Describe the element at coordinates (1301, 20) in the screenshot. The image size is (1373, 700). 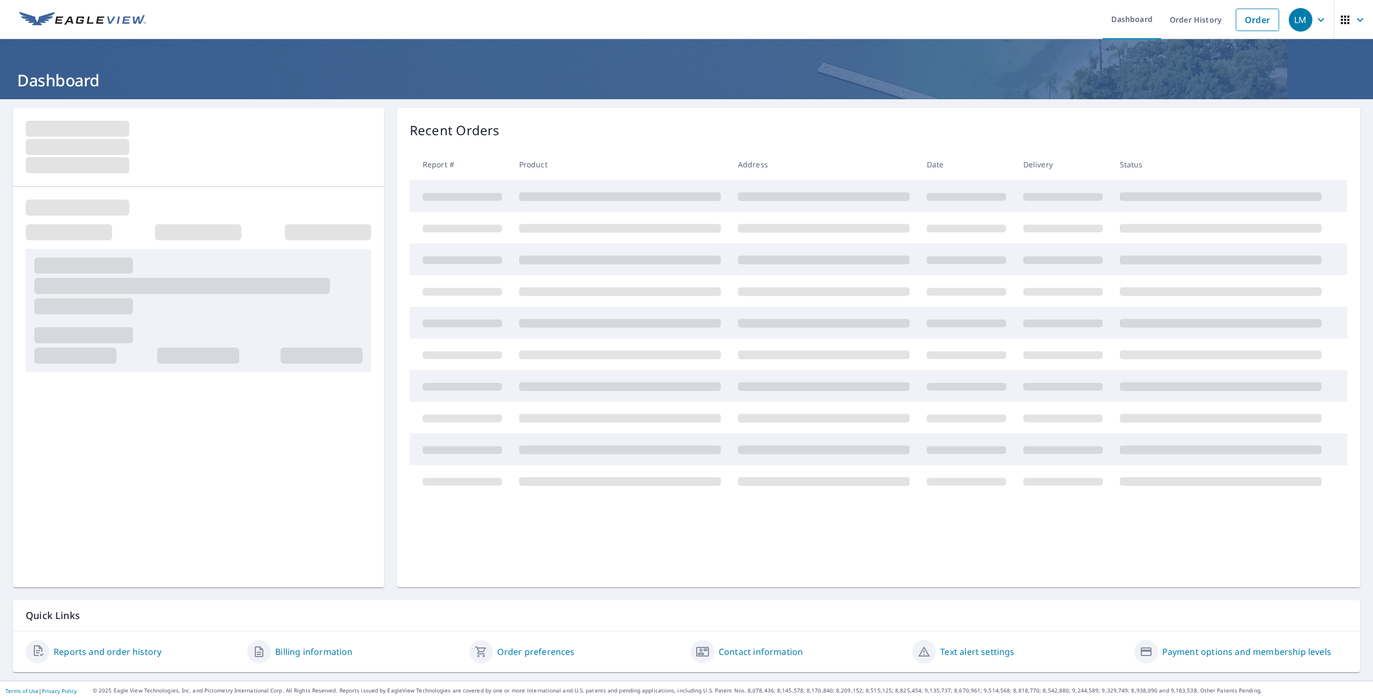
I see `div: LM` at that location.